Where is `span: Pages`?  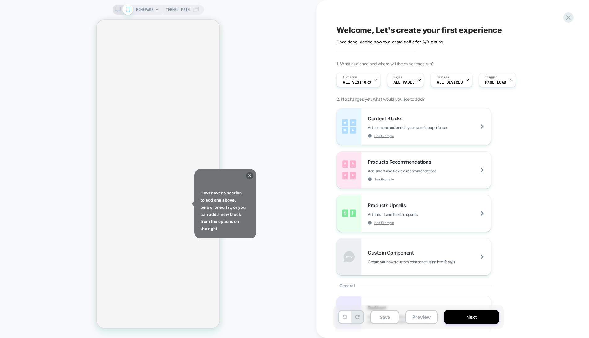
span: Pages is located at coordinates (398, 77).